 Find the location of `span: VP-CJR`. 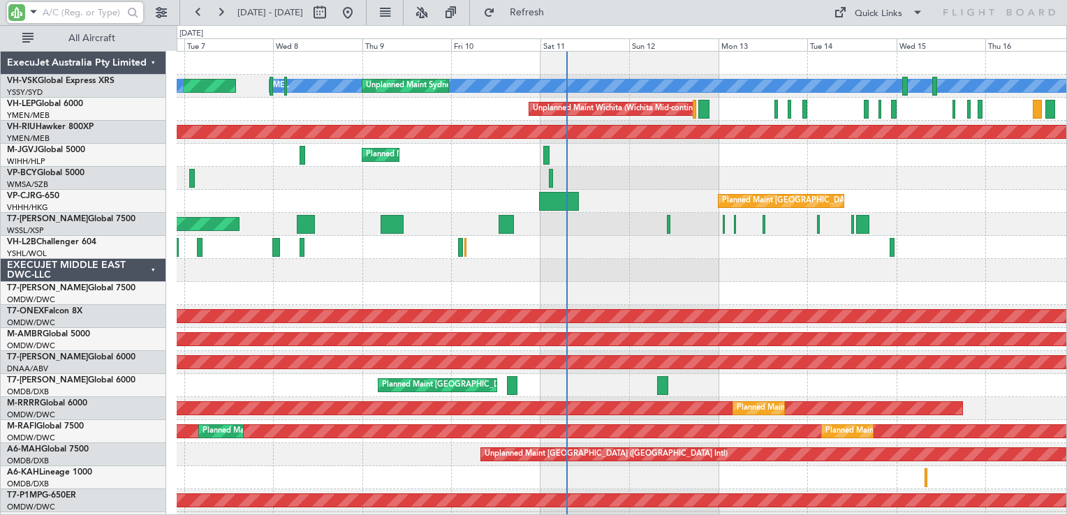

span: VP-CJR is located at coordinates (21, 196).